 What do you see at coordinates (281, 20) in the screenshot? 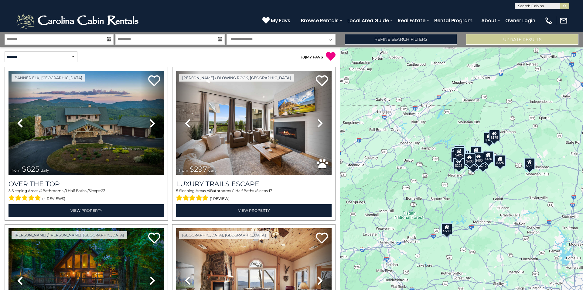
I see `span: My Favs` at bounding box center [281, 20].